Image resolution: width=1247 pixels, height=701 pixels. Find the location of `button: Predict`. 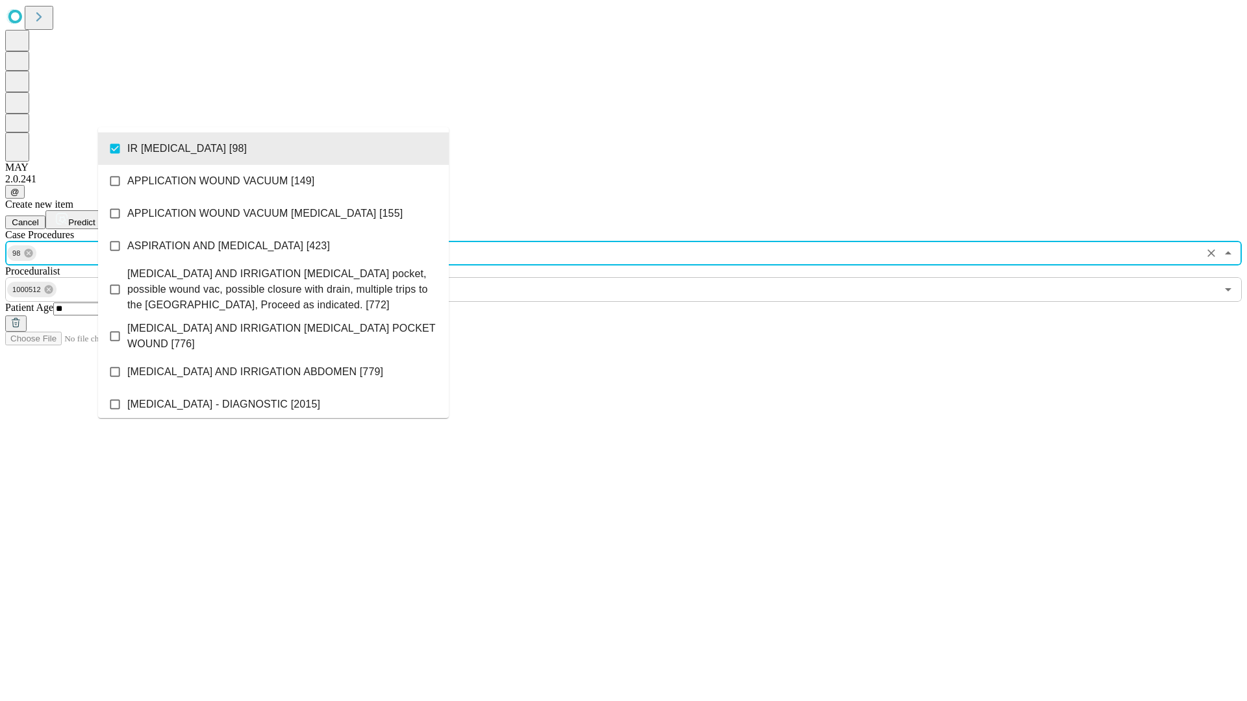

button: Predict is located at coordinates (75, 220).